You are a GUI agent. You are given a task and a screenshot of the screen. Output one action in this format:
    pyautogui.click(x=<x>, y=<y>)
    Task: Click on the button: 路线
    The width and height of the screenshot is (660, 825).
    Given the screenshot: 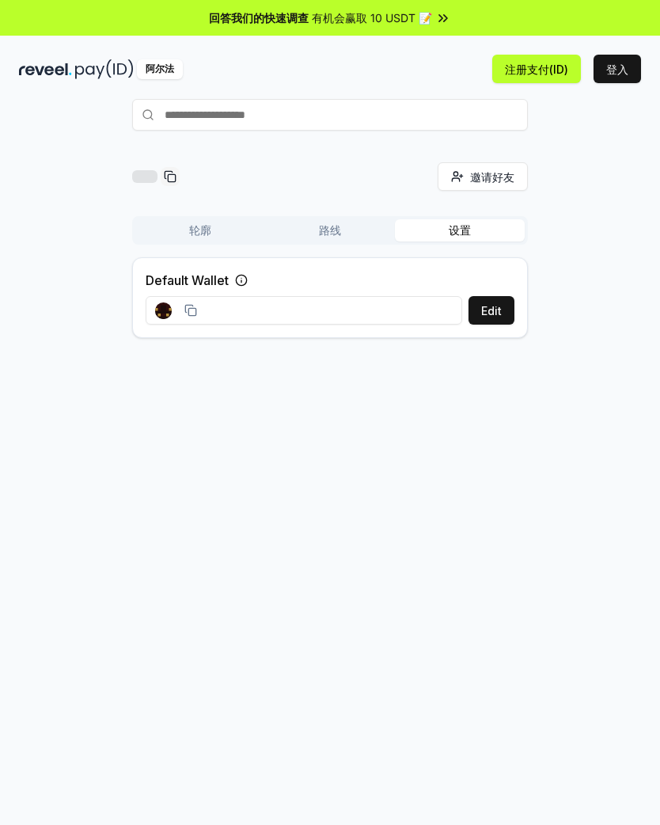 What is the action you would take?
    pyautogui.click(x=330, y=230)
    